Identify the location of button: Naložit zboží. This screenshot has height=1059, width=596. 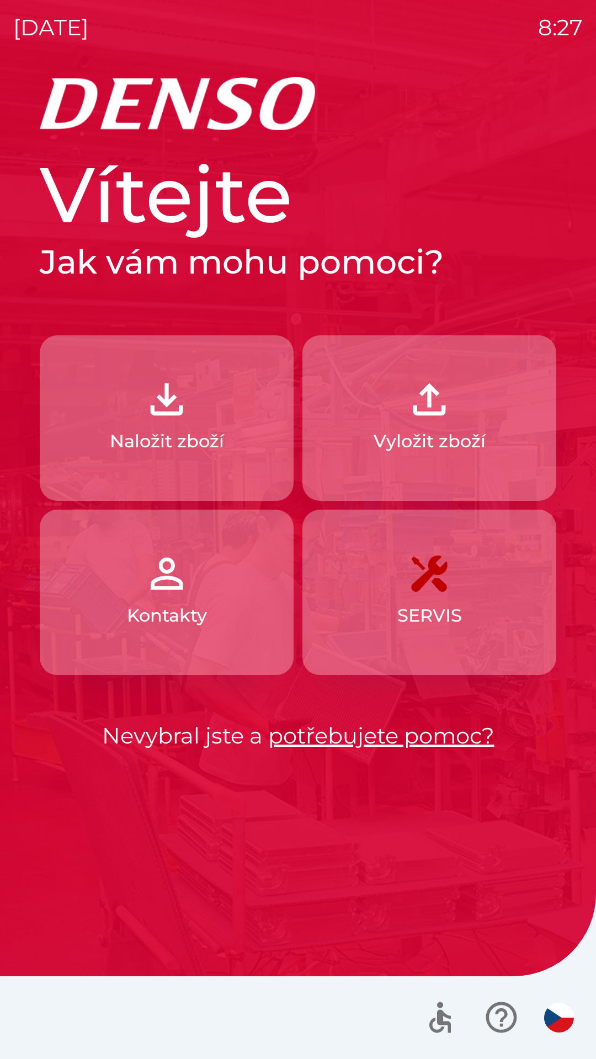
(167, 418).